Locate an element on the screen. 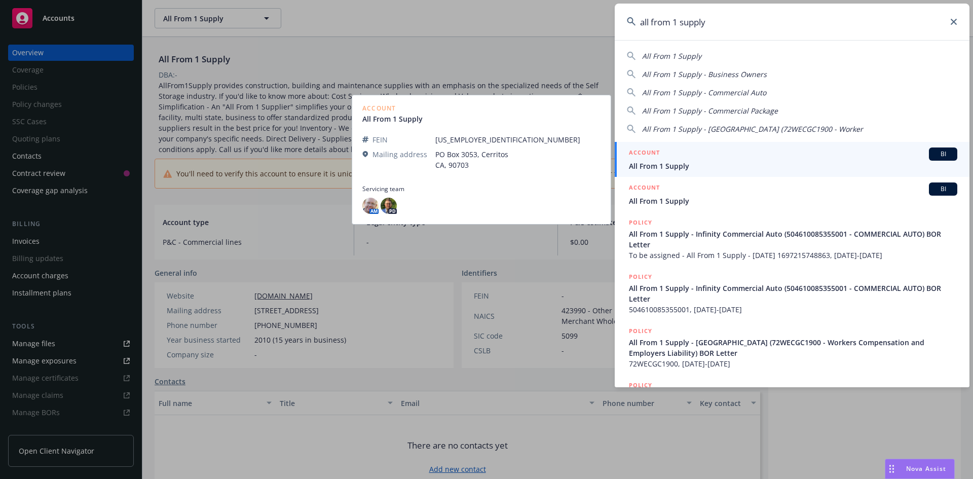 The image size is (973, 479). button: Nova Assist is located at coordinates (920, 469).